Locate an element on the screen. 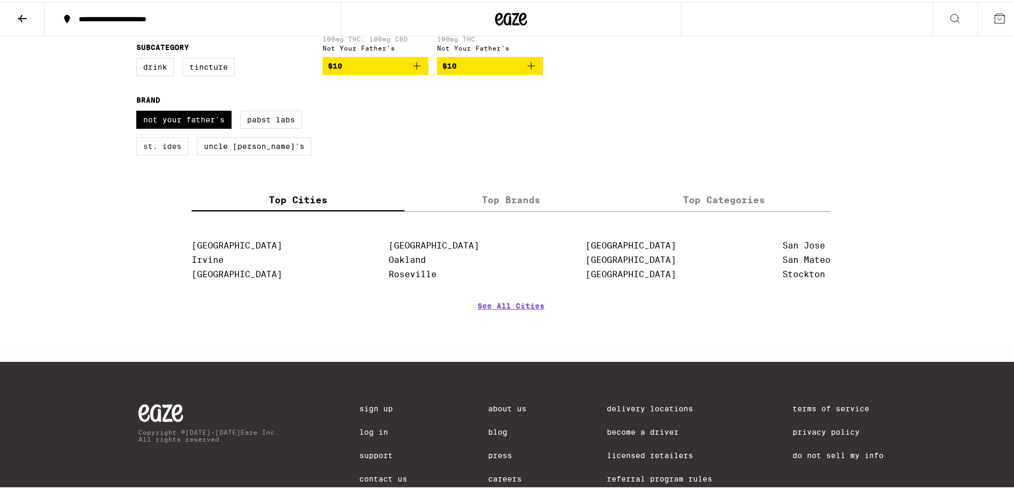  label: Drink is located at coordinates (155, 65).